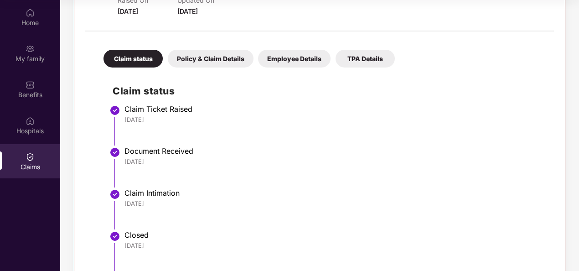 This screenshot has width=579, height=271. I want to click on img: svg+xml;base64,PHN2ZyBpZD0iSG9zcGl0YWxzIiB4bWxucz0iaHR0cDovL3d3dy53My5vcmcvMjAwMC9zdmciIHdpZHRoPS..., so click(30, 121).